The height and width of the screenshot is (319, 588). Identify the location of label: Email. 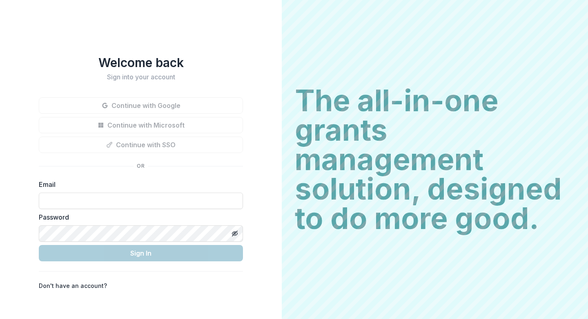
(139, 184).